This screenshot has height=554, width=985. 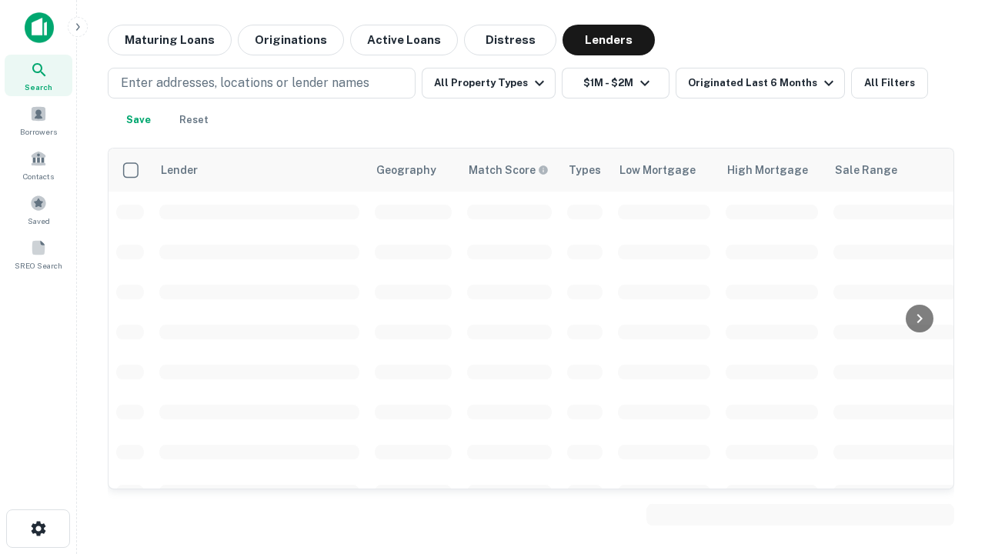 I want to click on div: Capitalize uses an advanced AI algorithm to match your search with the best lender. The match sco..., so click(x=508, y=170).